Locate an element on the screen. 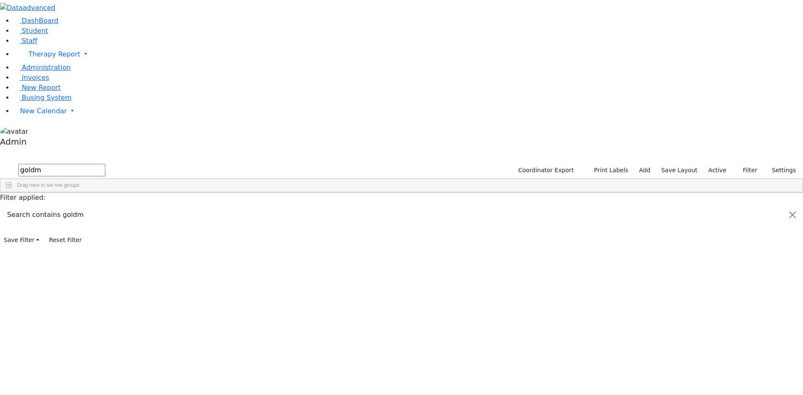  span: Therapy Report is located at coordinates (54, 54).